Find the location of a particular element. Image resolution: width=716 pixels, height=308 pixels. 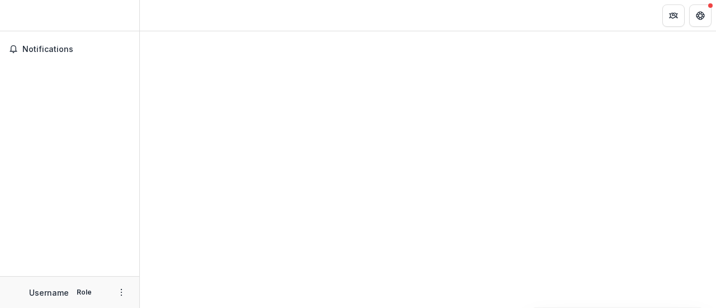

p: Role is located at coordinates (84, 293).